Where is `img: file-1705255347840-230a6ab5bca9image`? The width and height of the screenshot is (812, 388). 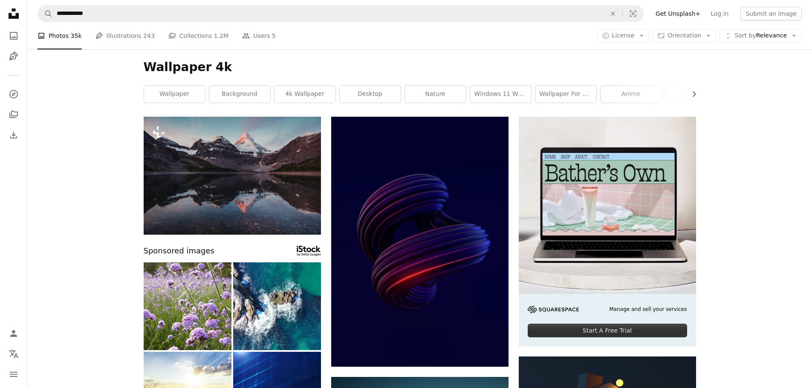
img: file-1705255347840-230a6ab5bca9image is located at coordinates (553, 309).